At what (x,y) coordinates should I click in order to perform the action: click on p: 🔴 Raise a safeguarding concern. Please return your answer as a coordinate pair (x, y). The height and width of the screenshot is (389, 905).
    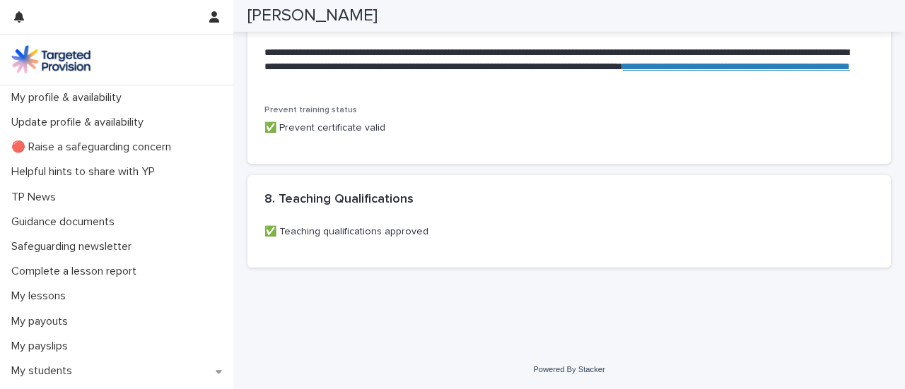
    Looking at the image, I should click on (94, 147).